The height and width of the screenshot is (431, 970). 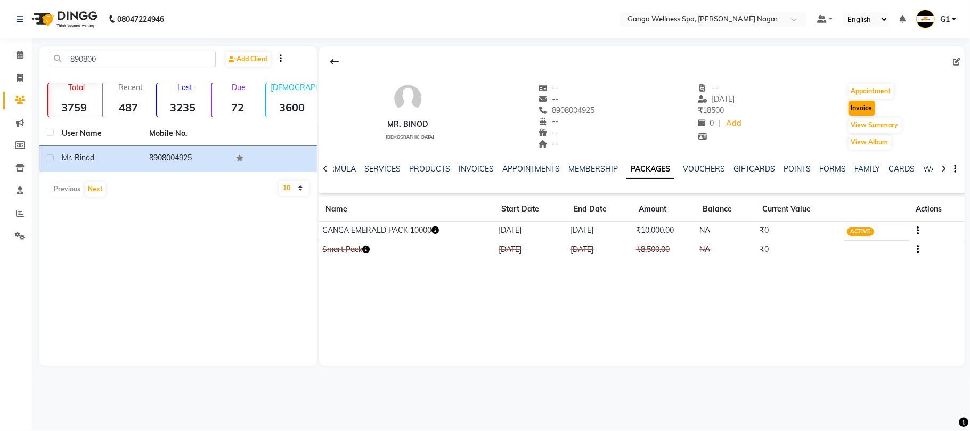 I want to click on span: Mr. Binod, so click(x=78, y=158).